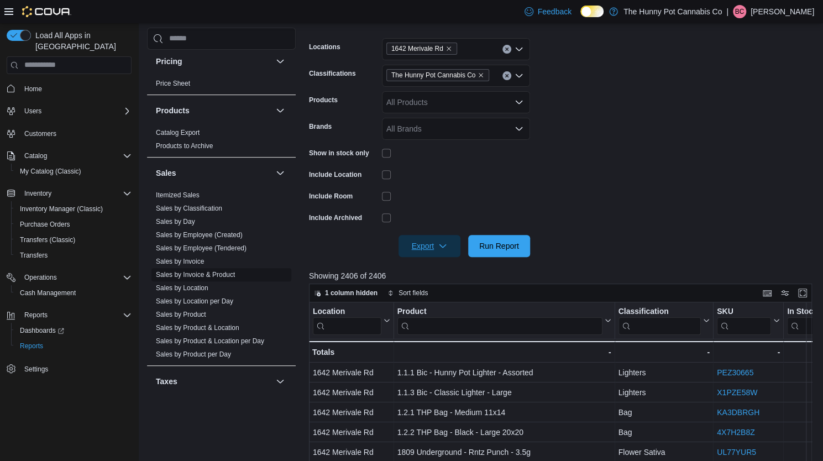  What do you see at coordinates (177, 133) in the screenshot?
I see `span: Catalog Export` at bounding box center [177, 133].